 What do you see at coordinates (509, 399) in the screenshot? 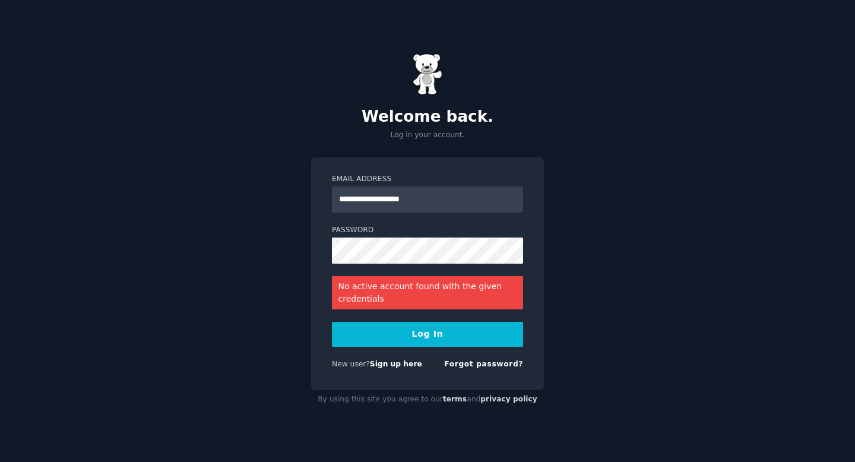
I see `a: privacy policy` at bounding box center [509, 399].